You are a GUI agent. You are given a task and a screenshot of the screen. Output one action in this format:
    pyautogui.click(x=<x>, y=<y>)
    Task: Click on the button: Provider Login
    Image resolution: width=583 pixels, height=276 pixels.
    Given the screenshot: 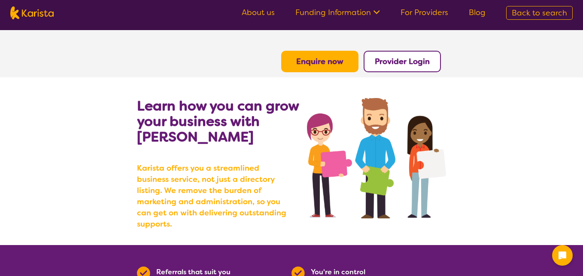 What is the action you would take?
    pyautogui.click(x=402, y=61)
    